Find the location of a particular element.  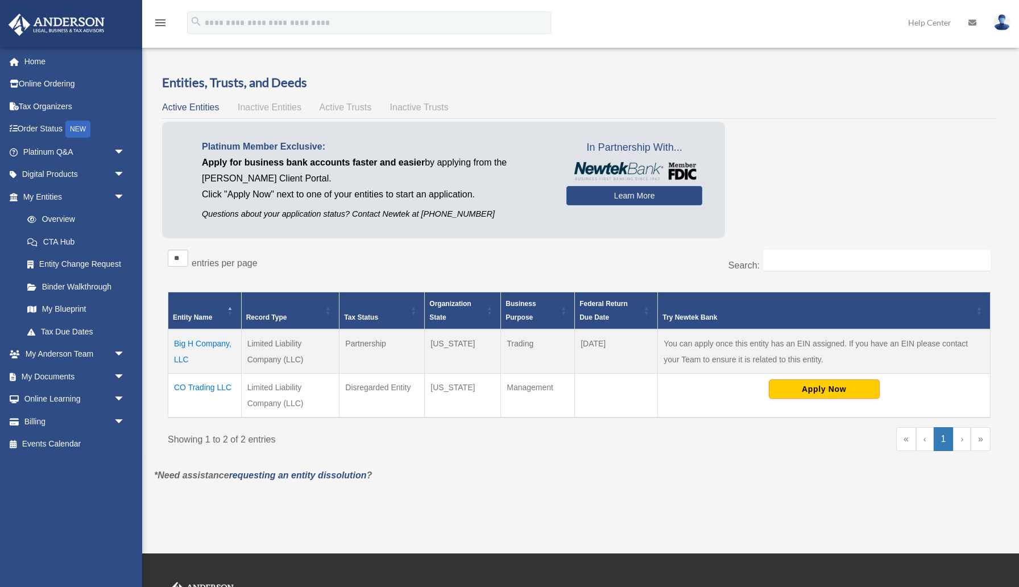

td: Big H Company, LLC is located at coordinates (205, 351).